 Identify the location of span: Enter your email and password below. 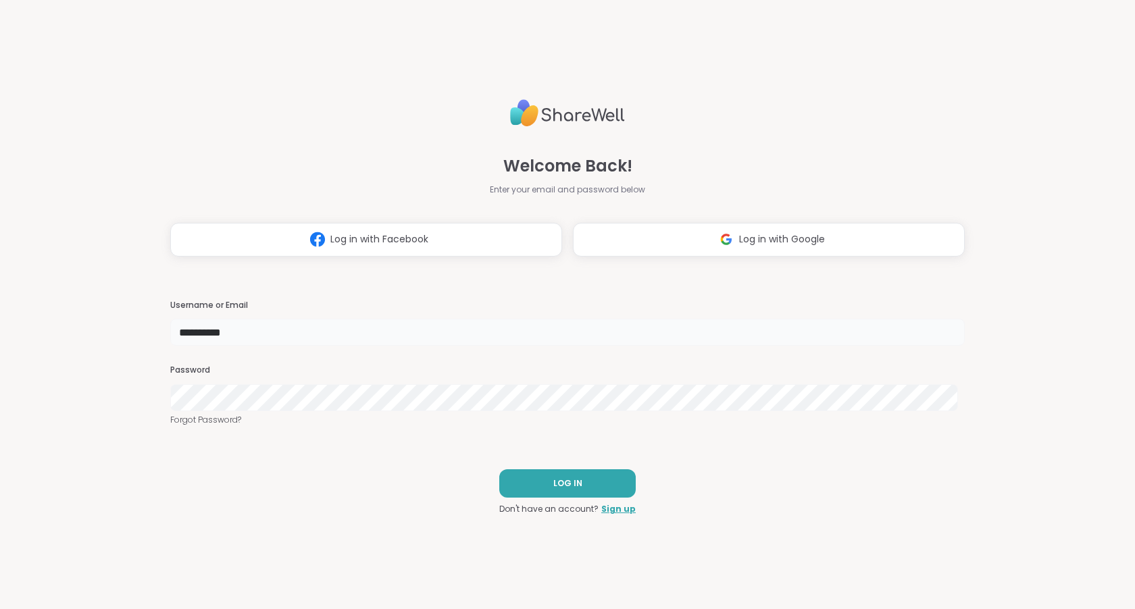
(568, 190).